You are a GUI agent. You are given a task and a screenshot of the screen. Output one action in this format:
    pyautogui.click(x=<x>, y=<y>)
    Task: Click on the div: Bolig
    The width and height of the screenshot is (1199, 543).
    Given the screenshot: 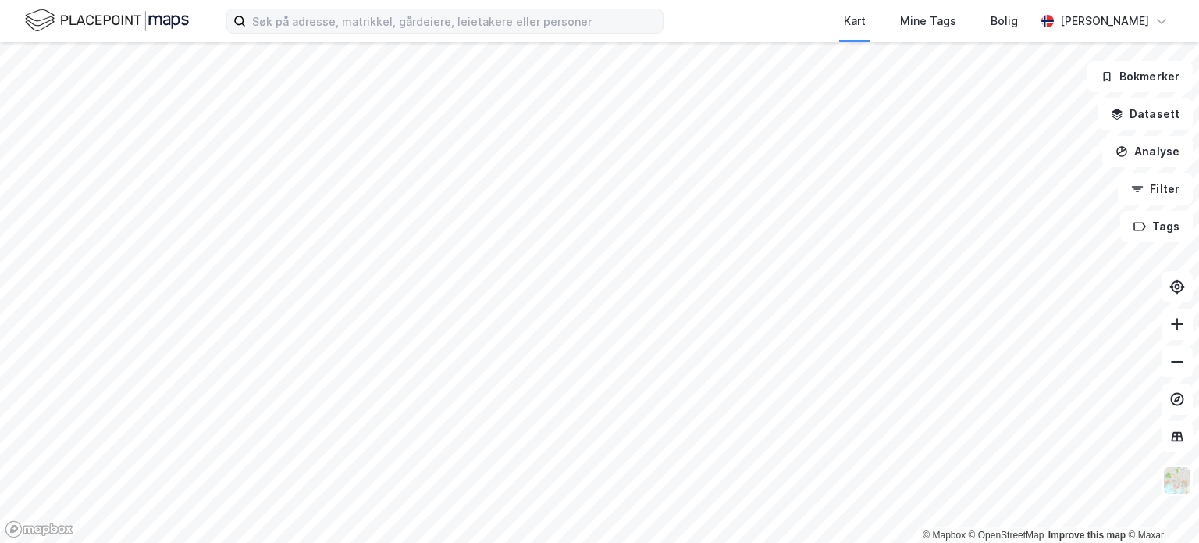 What is the action you would take?
    pyautogui.click(x=1004, y=21)
    